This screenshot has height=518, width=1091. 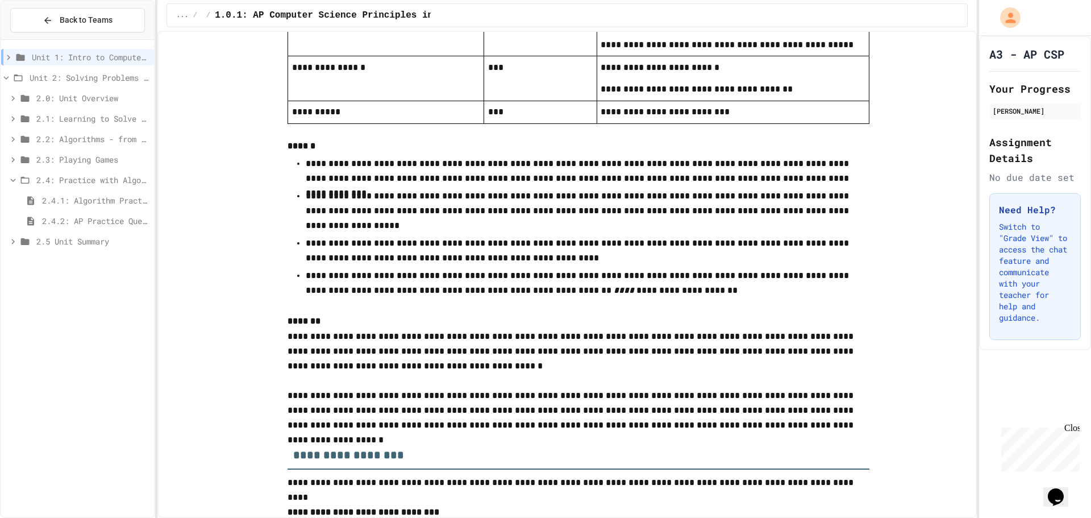 What do you see at coordinates (95, 200) in the screenshot?
I see `span: 2.4.1: Algorithm Practice Exercises` at bounding box center [95, 200].